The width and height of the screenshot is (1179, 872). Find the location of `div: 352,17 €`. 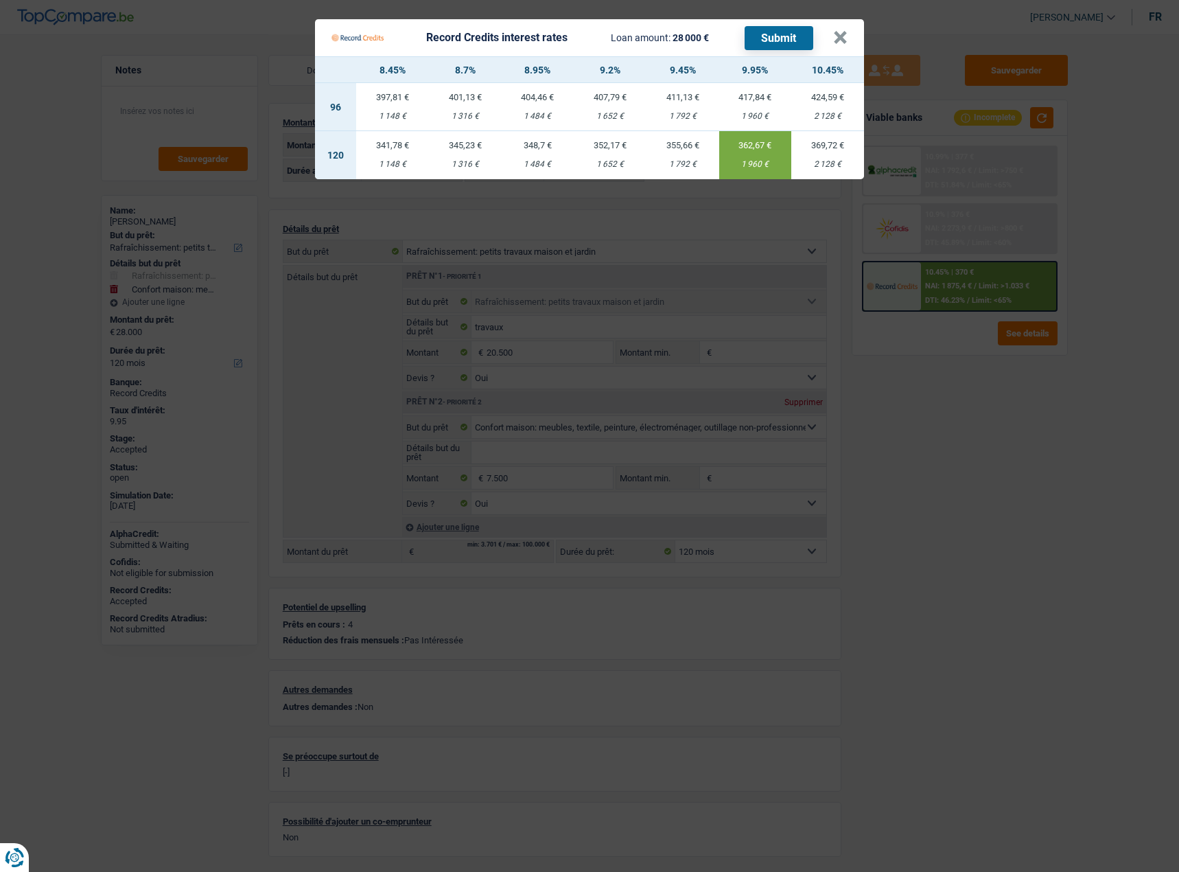

div: 352,17 € is located at coordinates (610, 145).